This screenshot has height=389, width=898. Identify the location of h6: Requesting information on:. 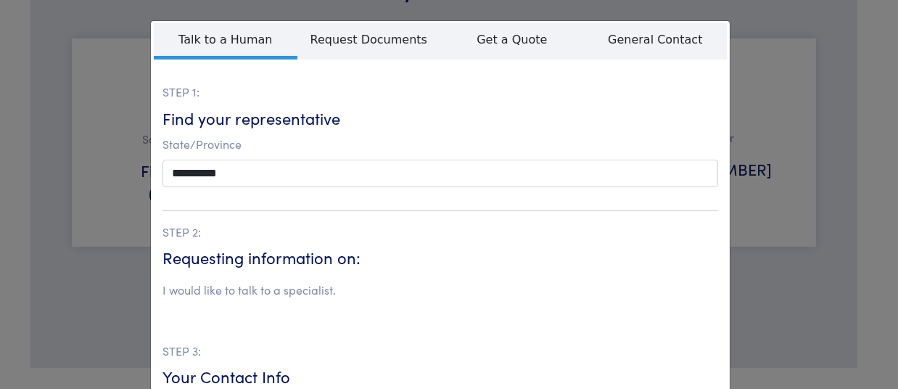
(440, 258).